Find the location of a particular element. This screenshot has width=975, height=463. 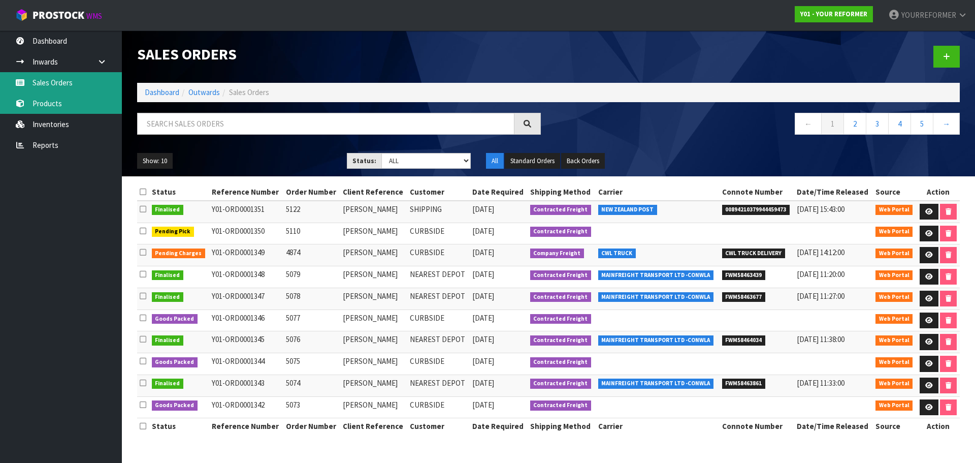

h1: Sales Orders is located at coordinates (339, 54).